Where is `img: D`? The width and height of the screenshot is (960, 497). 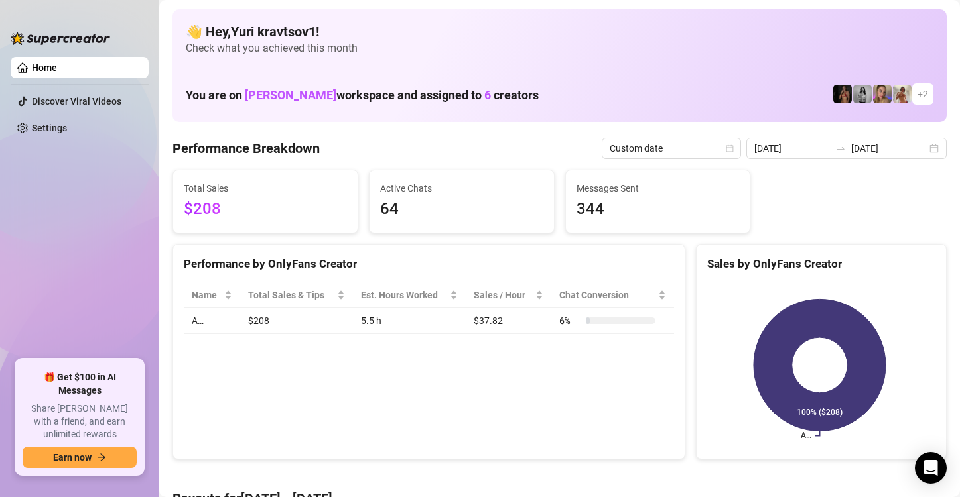
img: D is located at coordinates (842, 94).